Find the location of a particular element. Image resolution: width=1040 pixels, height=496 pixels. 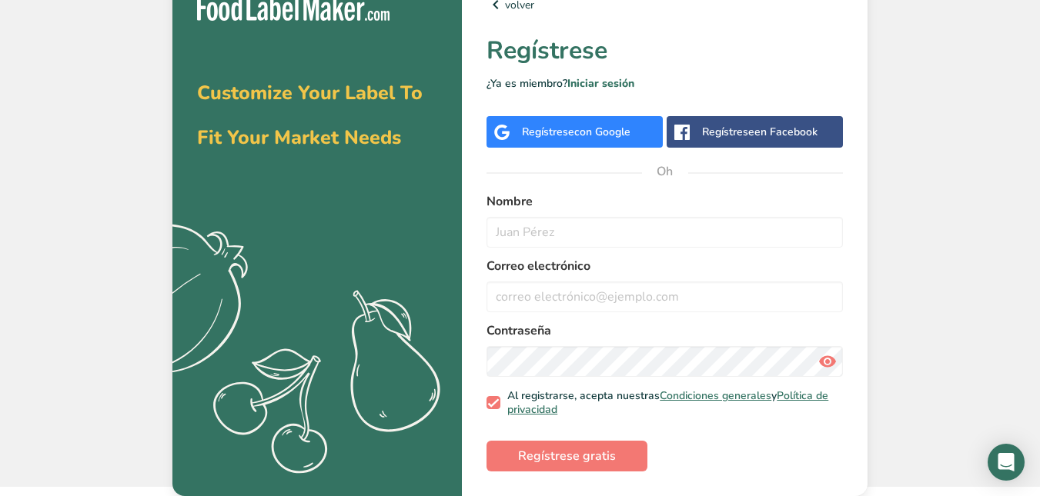

button: Regístrese gratis is located at coordinates (566, 456).